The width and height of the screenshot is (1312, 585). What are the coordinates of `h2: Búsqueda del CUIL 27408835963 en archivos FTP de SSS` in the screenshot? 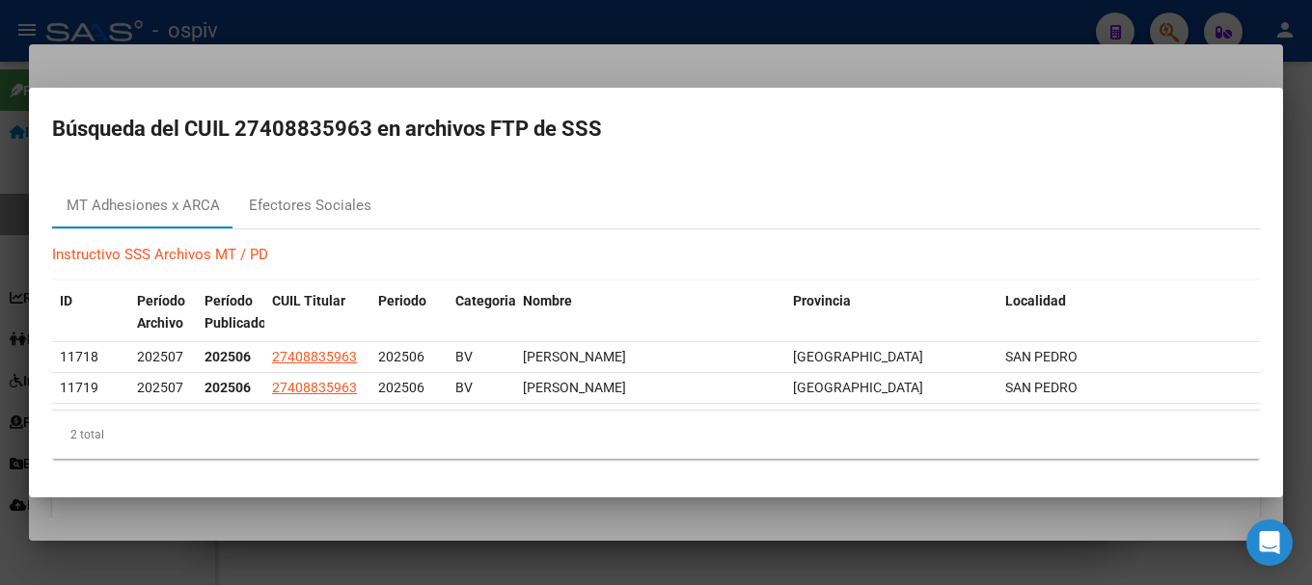 It's located at (656, 129).